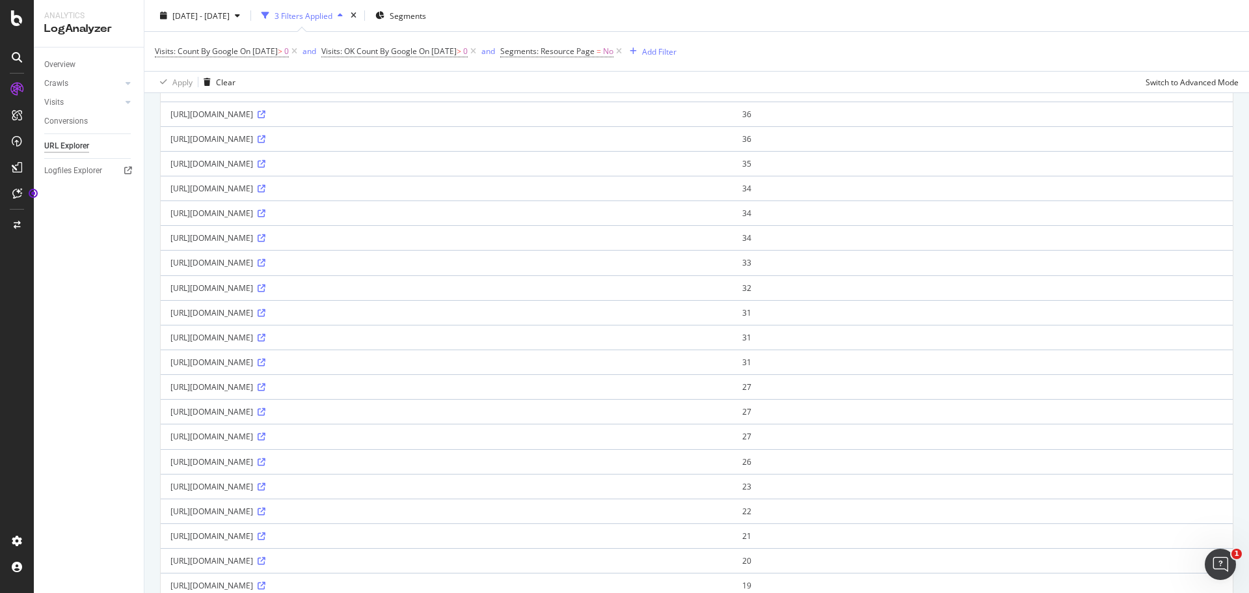 The width and height of the screenshot is (1249, 593). What do you see at coordinates (226, 81) in the screenshot?
I see `div: Clear` at bounding box center [226, 81].